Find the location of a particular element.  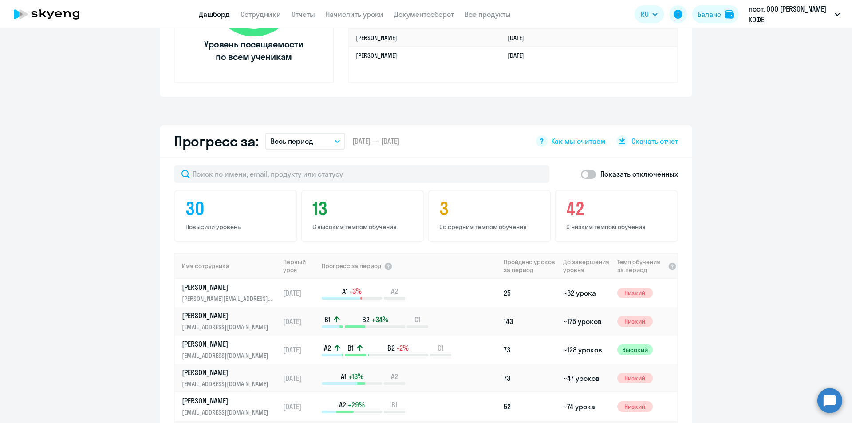

a: Балансbalance is located at coordinates (715, 14).